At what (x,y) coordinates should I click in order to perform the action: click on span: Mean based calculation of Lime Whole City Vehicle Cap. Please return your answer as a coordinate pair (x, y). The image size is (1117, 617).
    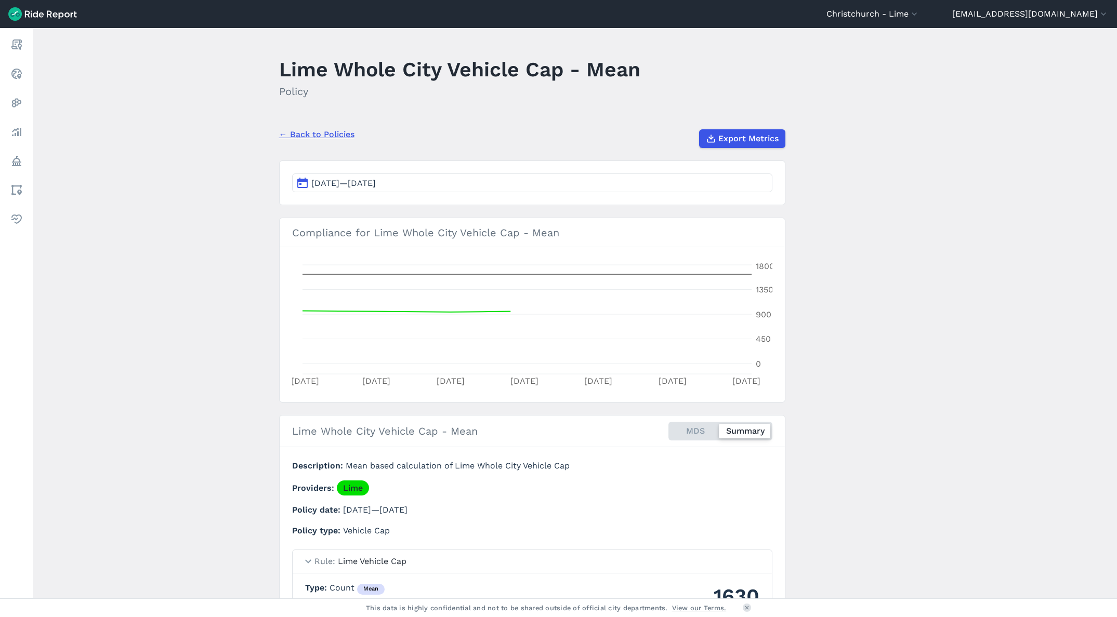
    Looking at the image, I should click on (457, 466).